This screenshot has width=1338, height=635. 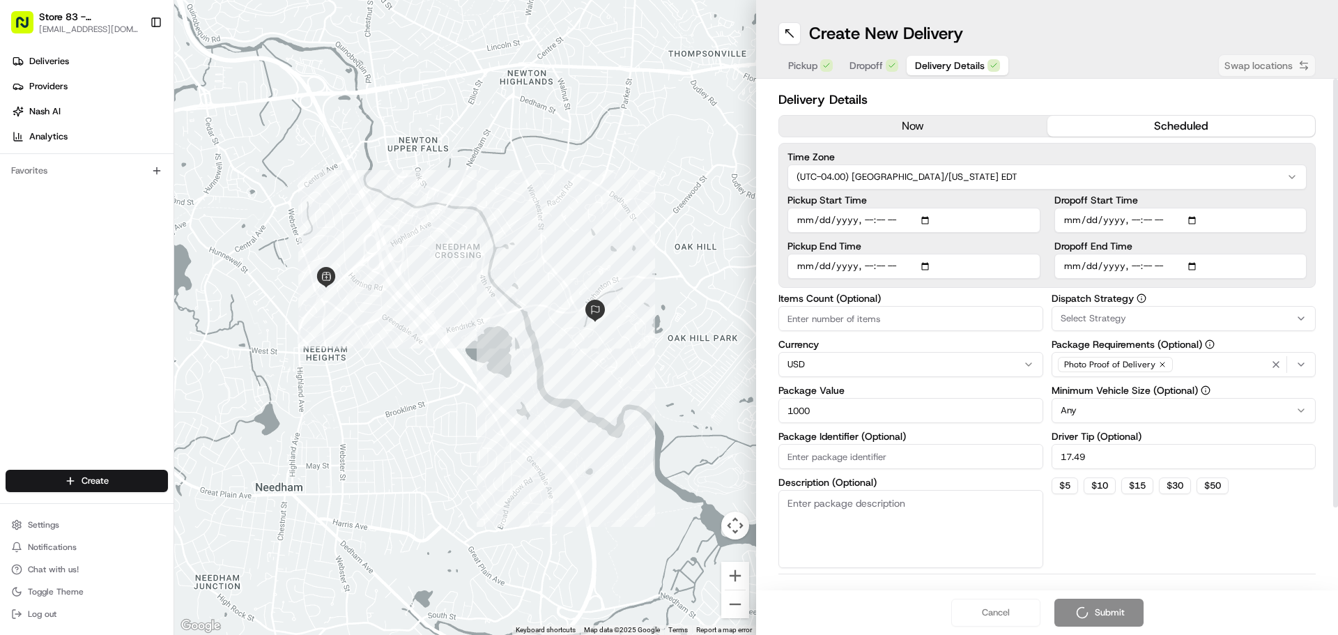 I want to click on button: Map camera controls, so click(x=735, y=525).